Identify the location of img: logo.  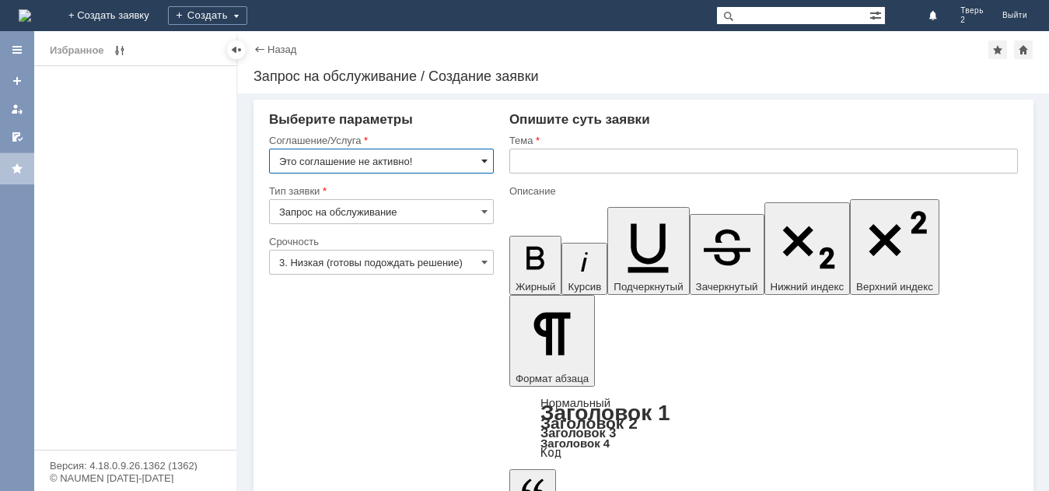
(25, 16).